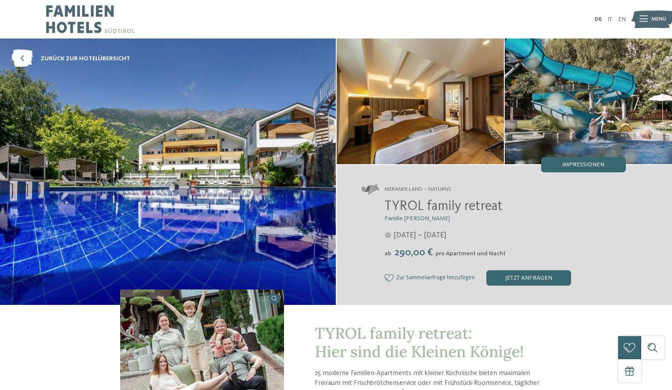  I want to click on a: DE, so click(598, 19).